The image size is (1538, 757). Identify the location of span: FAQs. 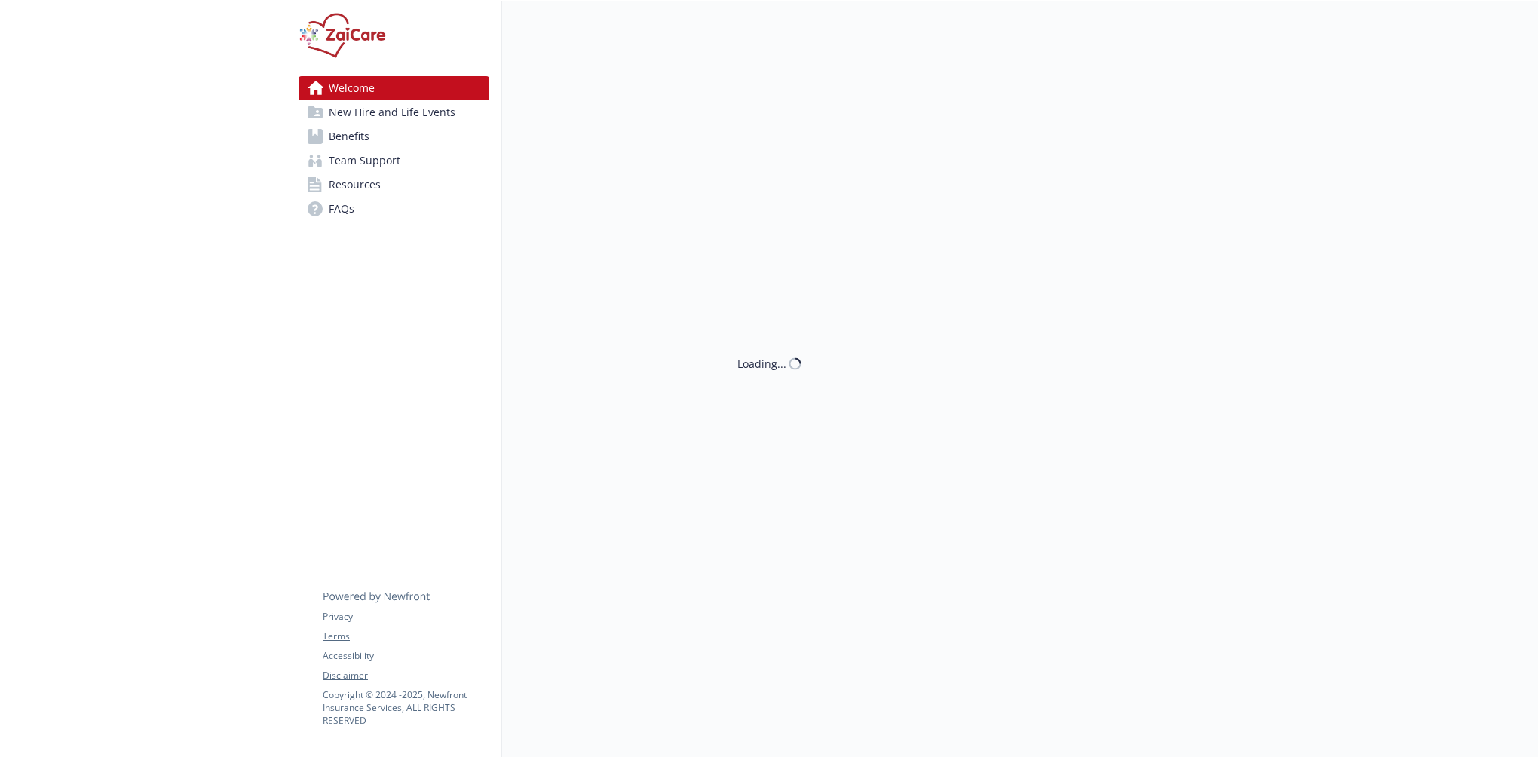
(342, 209).